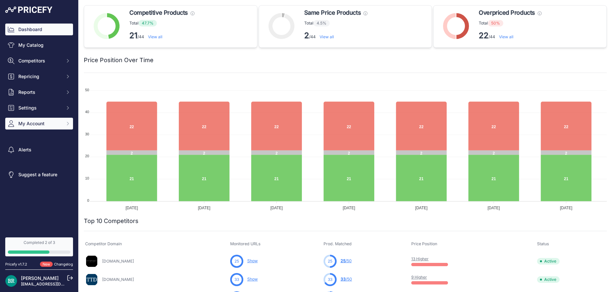  I want to click on span: Monitored URLs, so click(245, 244).